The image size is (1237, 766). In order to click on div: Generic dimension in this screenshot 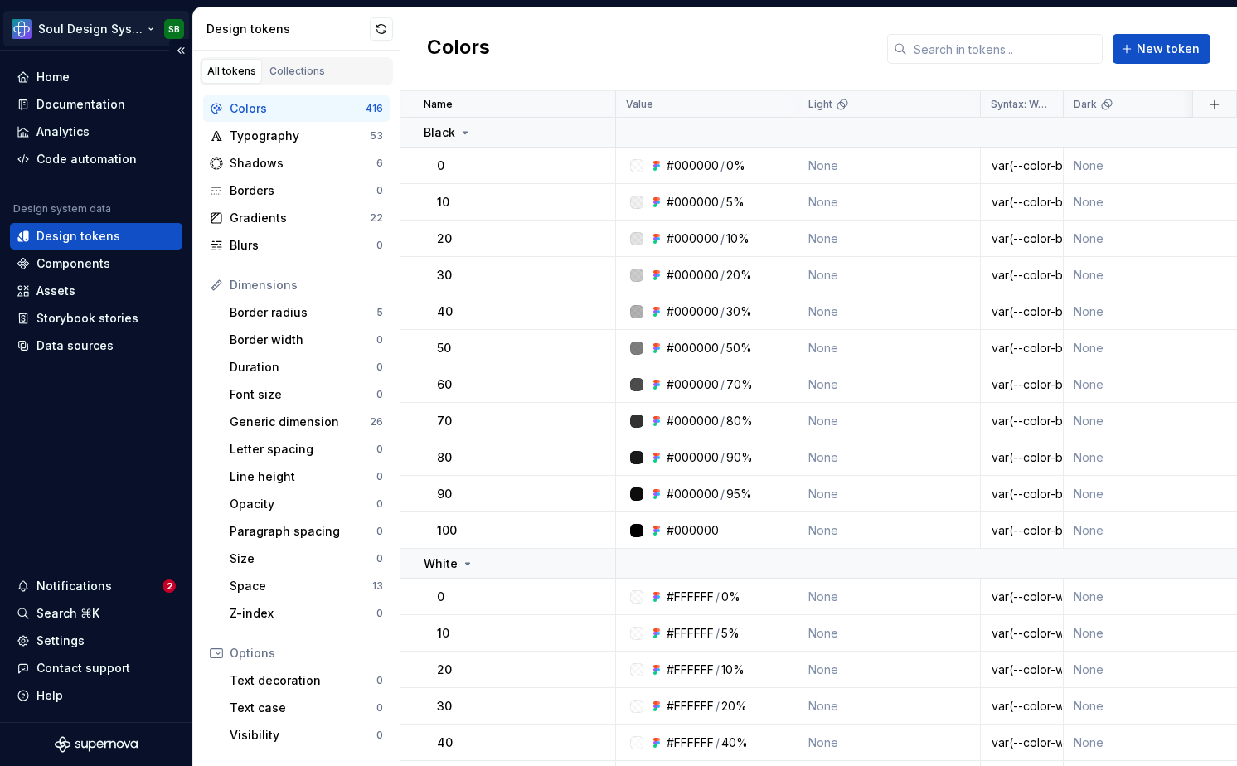, I will do `click(299, 422)`.